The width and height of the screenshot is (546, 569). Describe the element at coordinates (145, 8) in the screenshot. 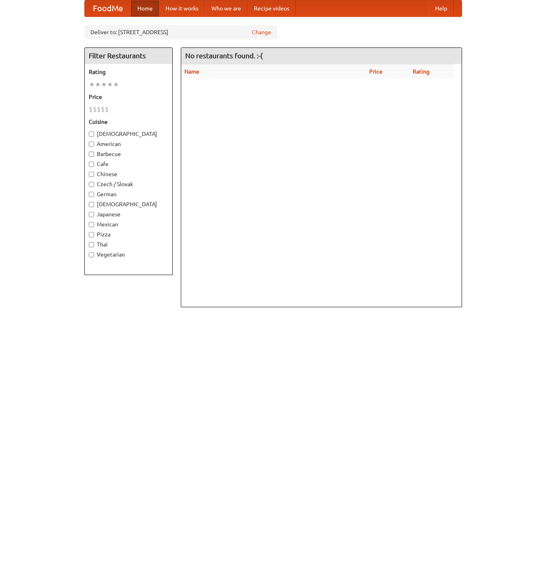

I see `a: Home` at that location.